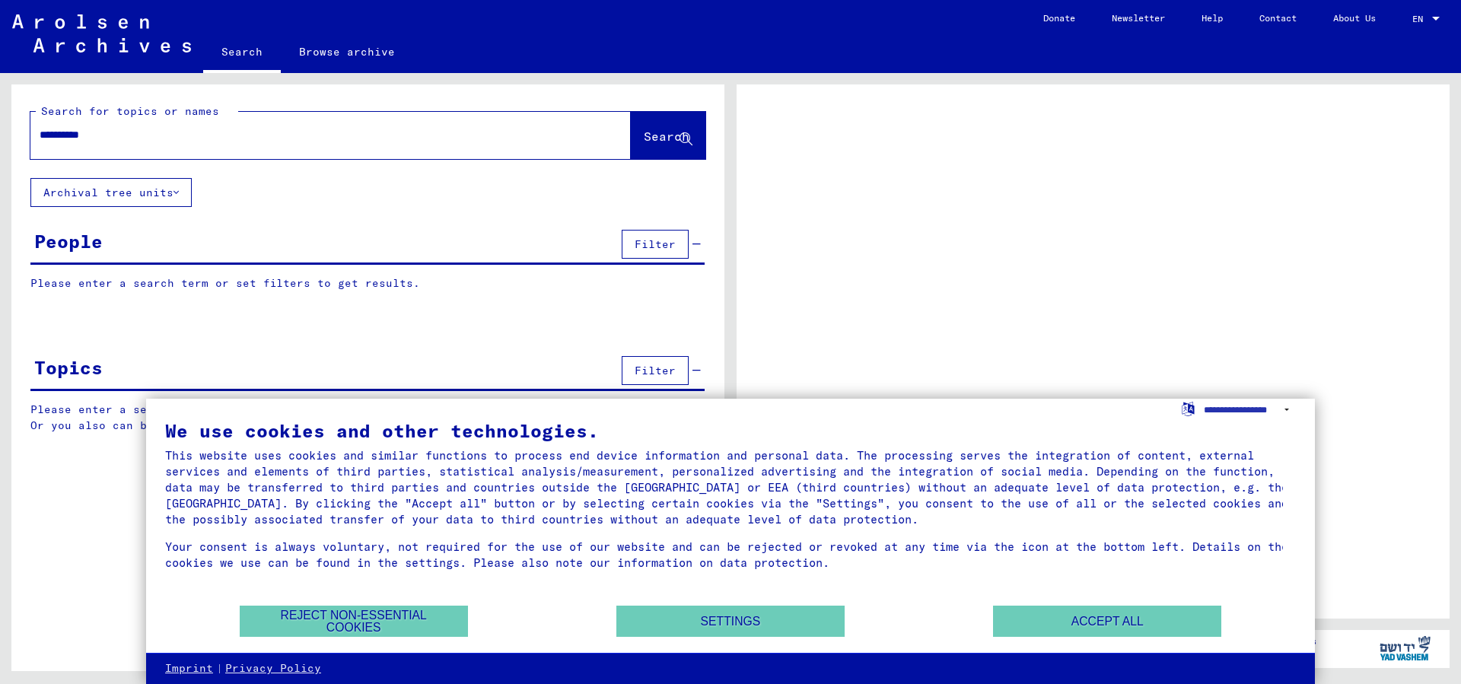  What do you see at coordinates (731, 487) in the screenshot?
I see `div: This website uses cookies and similar functions to process end device information and personal da...` at bounding box center [731, 487].